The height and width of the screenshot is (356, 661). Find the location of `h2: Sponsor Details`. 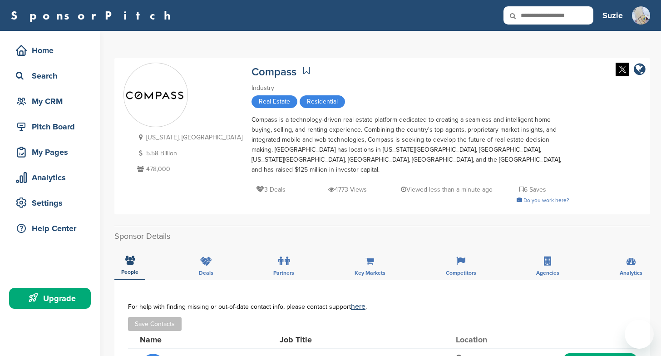

h2: Sponsor Details is located at coordinates (382, 236).